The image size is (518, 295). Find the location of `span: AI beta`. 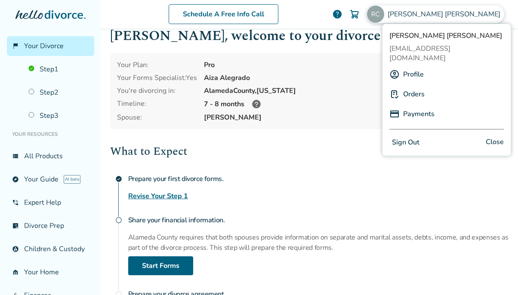

span: AI beta is located at coordinates (72, 179).